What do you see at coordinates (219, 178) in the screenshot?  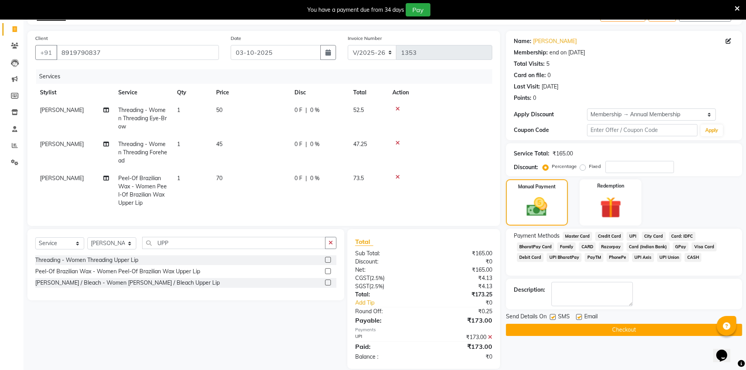 I see `span: 70` at bounding box center [219, 178].